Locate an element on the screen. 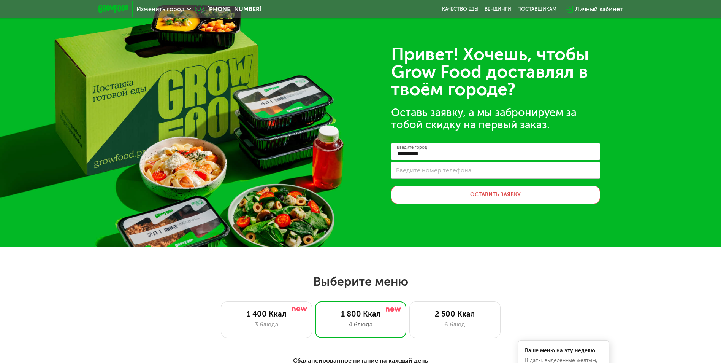 The image size is (721, 363). span: Изменить город is located at coordinates (160, 9).